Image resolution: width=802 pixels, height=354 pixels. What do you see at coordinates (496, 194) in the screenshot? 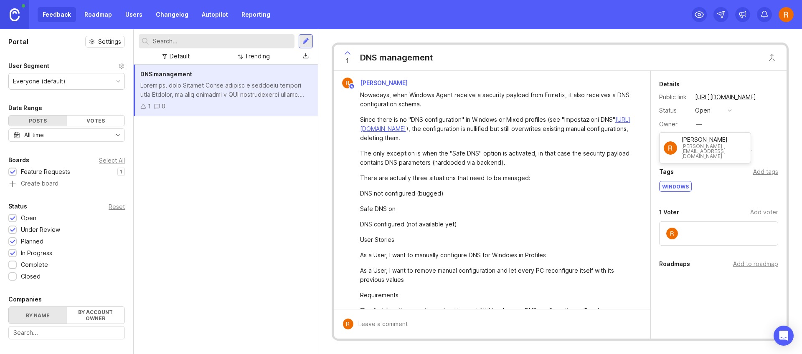
I see `div: DNS not configured (bugged)` at bounding box center [496, 194].